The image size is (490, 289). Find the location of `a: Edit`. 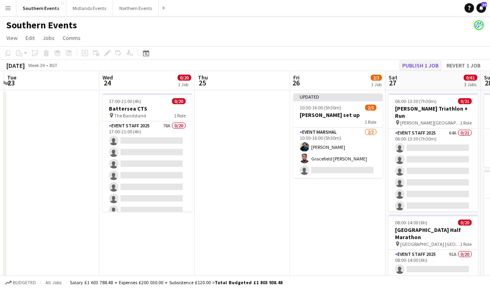

a: Edit is located at coordinates (30, 38).